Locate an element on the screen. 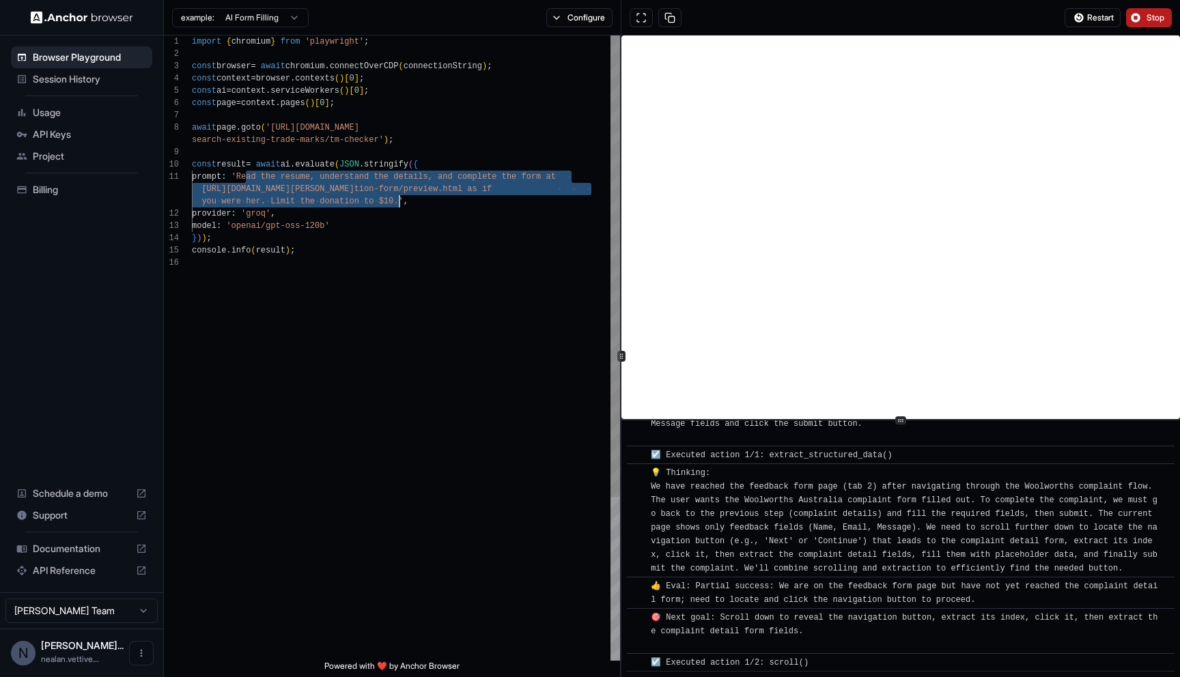 Image resolution: width=1180 pixels, height=677 pixels. div: 11 is located at coordinates (171, 177).